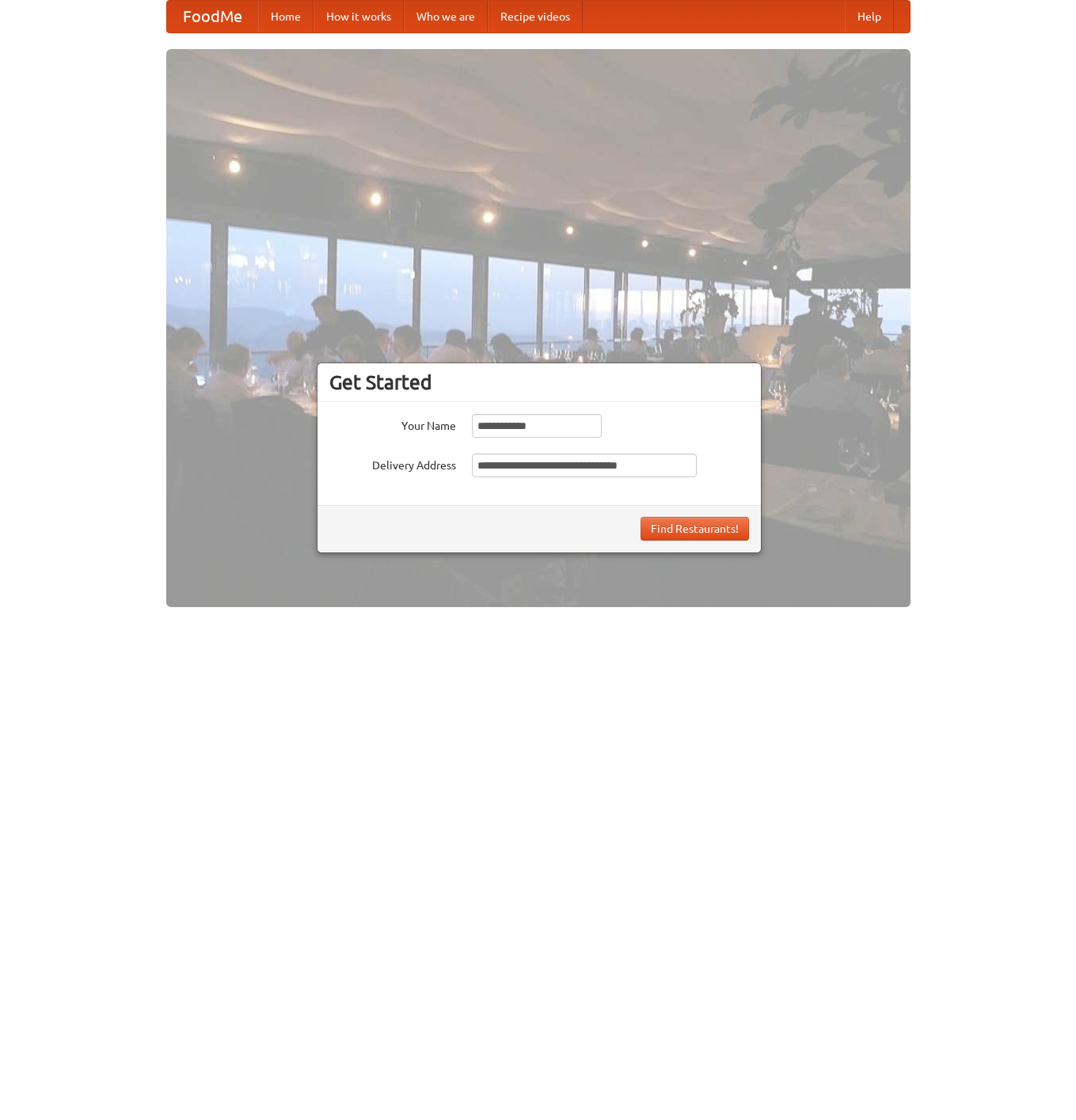 This screenshot has height=1120, width=1076. What do you see at coordinates (393, 463) in the screenshot?
I see `label: Delivery Address` at bounding box center [393, 463].